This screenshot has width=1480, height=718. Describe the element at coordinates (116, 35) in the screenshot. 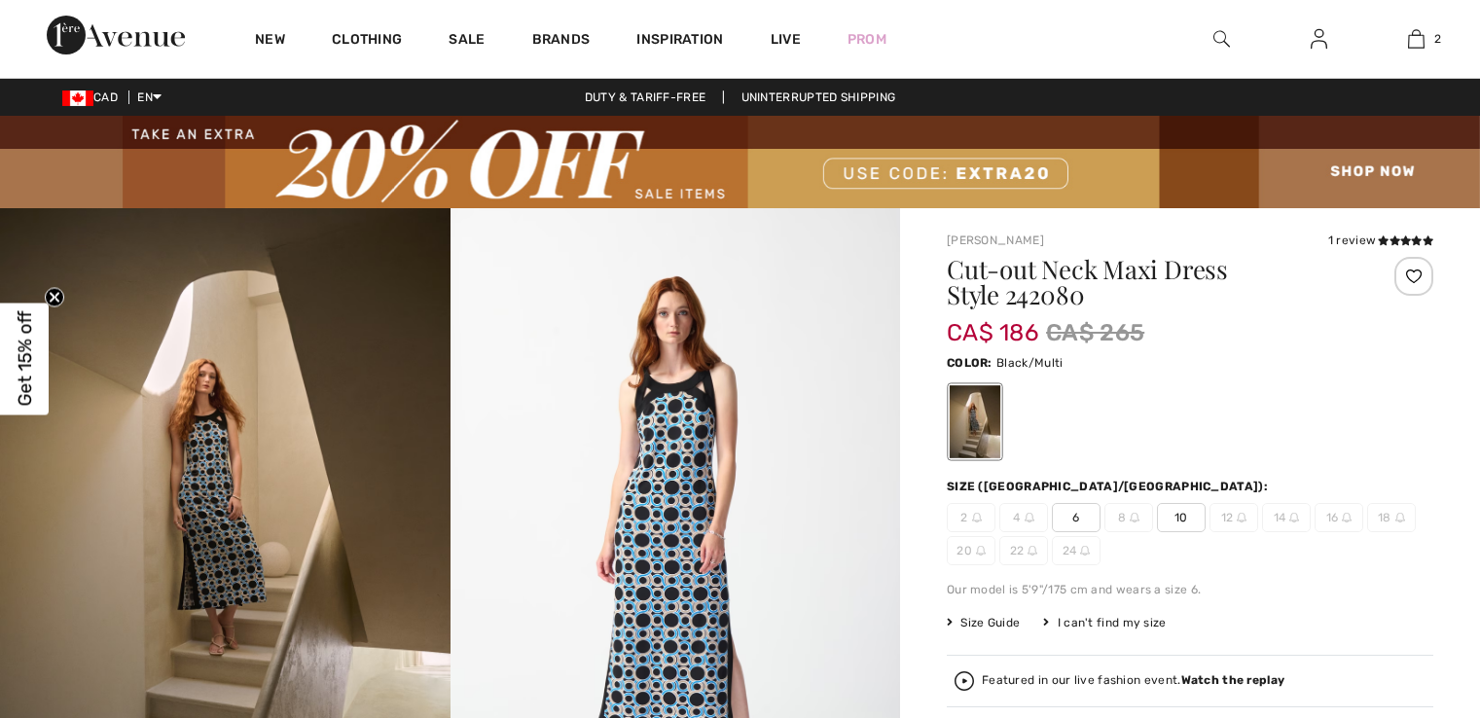

I see `a: 1ère Avenue` at that location.